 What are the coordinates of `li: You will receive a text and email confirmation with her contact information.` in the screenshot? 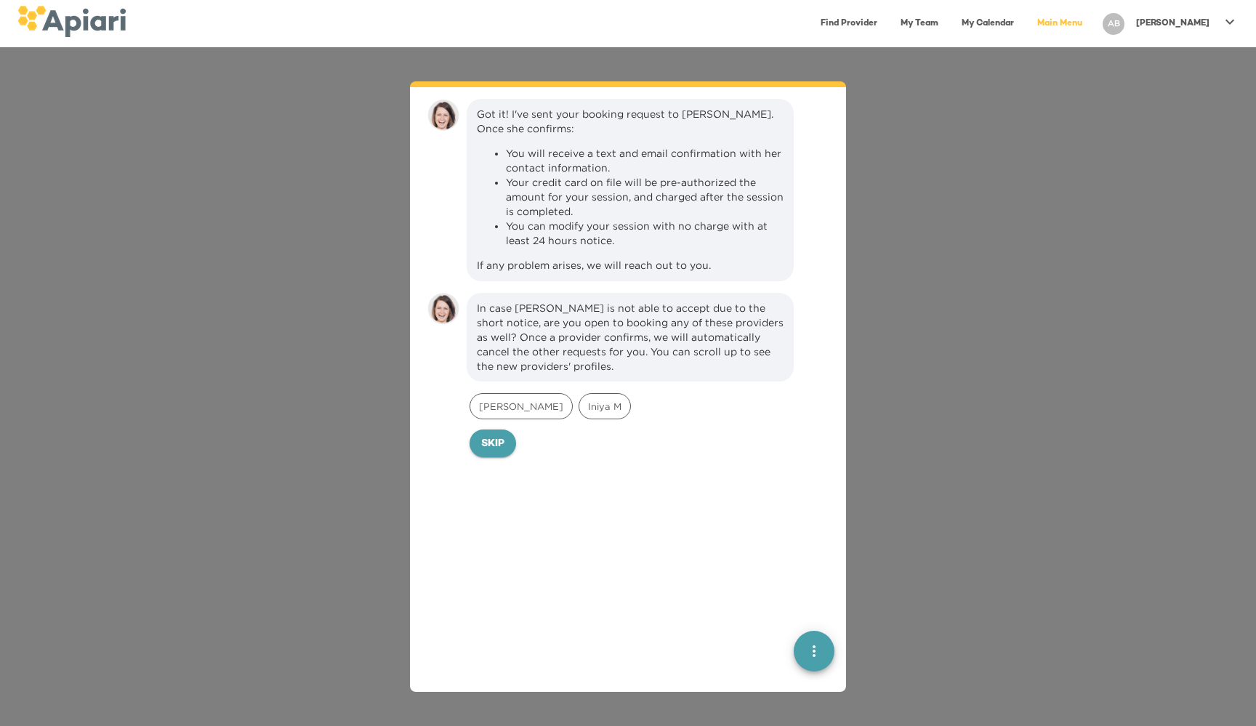 It's located at (645, 161).